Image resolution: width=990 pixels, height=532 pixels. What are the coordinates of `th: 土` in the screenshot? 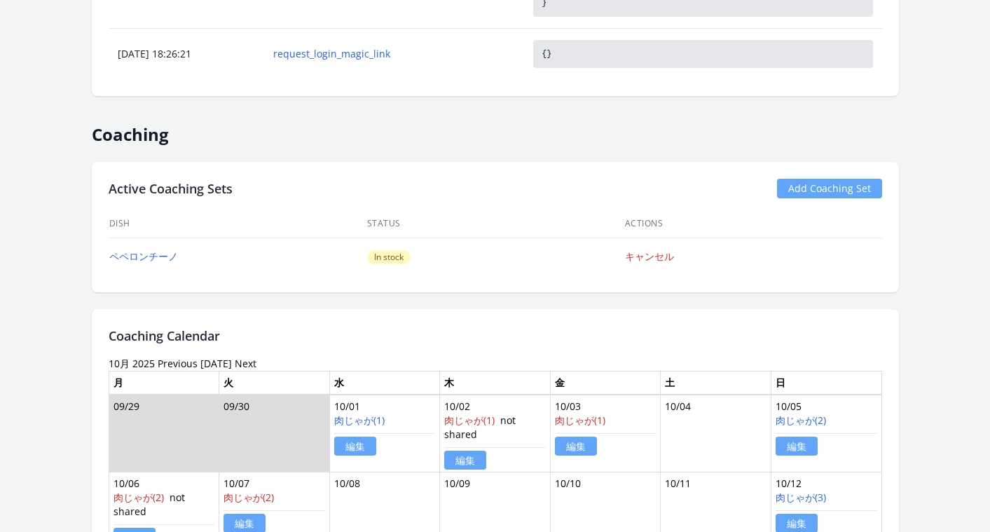 It's located at (716, 383).